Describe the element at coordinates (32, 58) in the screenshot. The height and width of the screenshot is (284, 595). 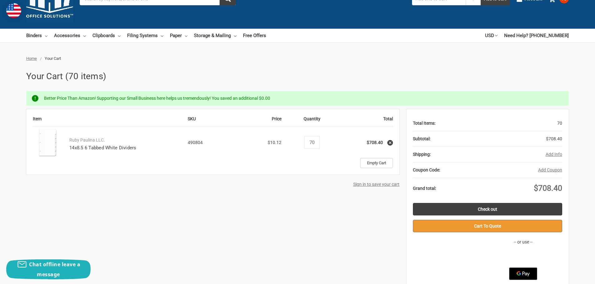
I see `span: Home` at that location.